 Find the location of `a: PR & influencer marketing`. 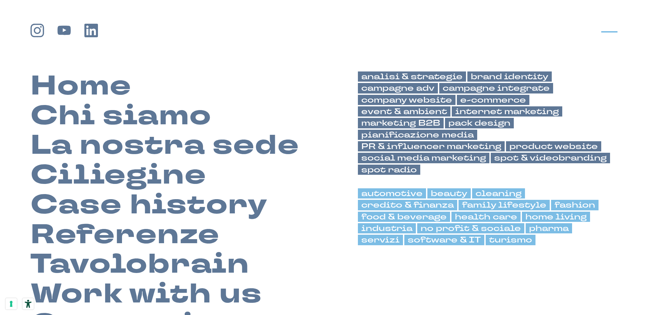

a: PR & influencer marketing is located at coordinates (431, 146).